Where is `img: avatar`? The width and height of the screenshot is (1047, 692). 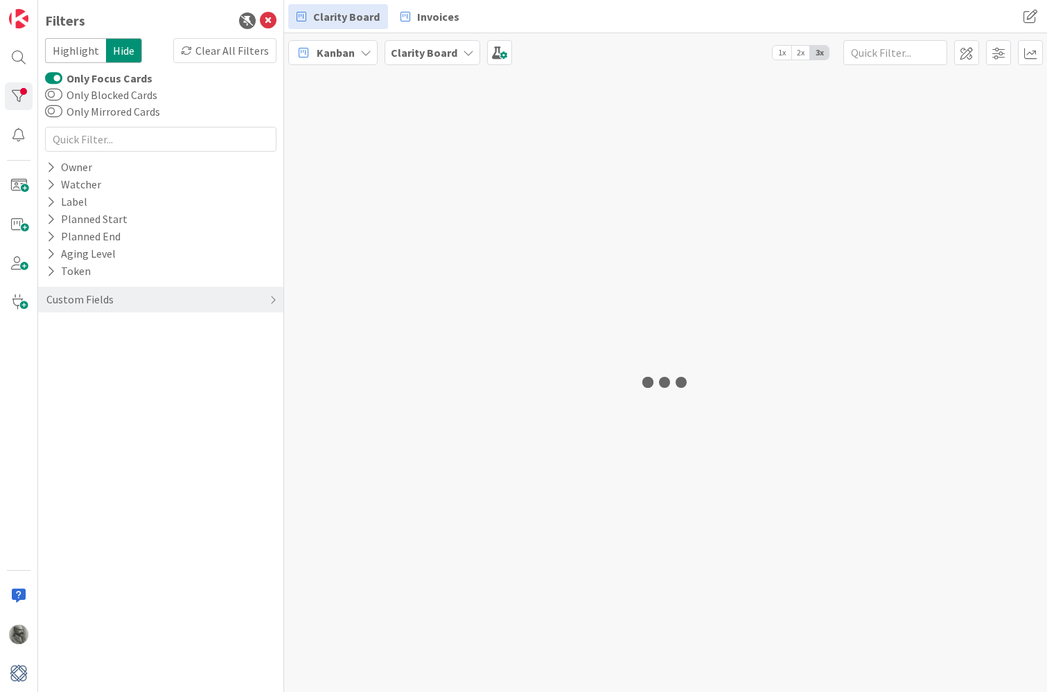
img: avatar is located at coordinates (19, 673).